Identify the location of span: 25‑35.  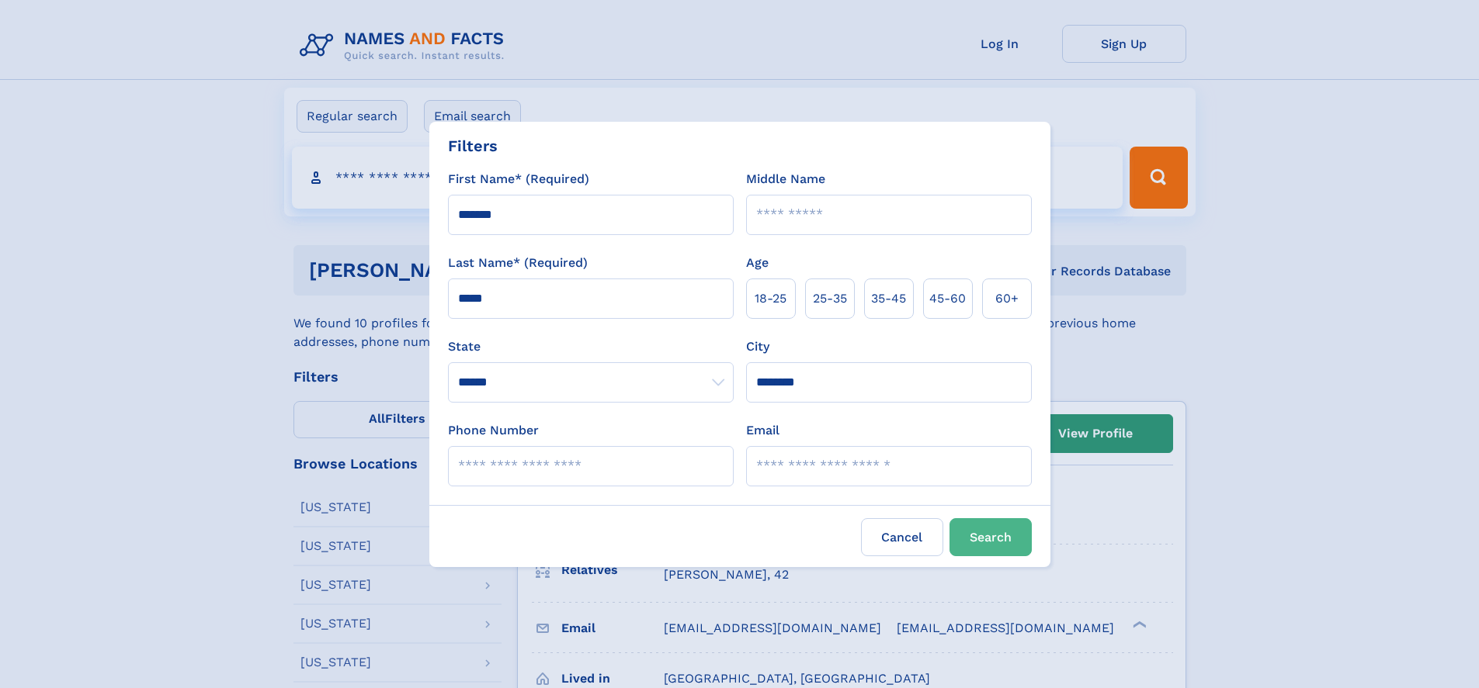
(830, 299).